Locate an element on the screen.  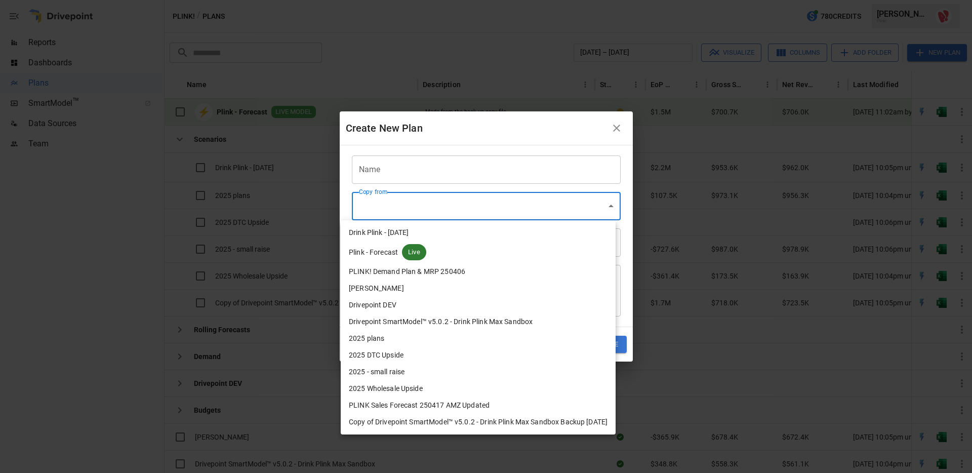
span: 2025 Wholesale Upside is located at coordinates (386, 388).